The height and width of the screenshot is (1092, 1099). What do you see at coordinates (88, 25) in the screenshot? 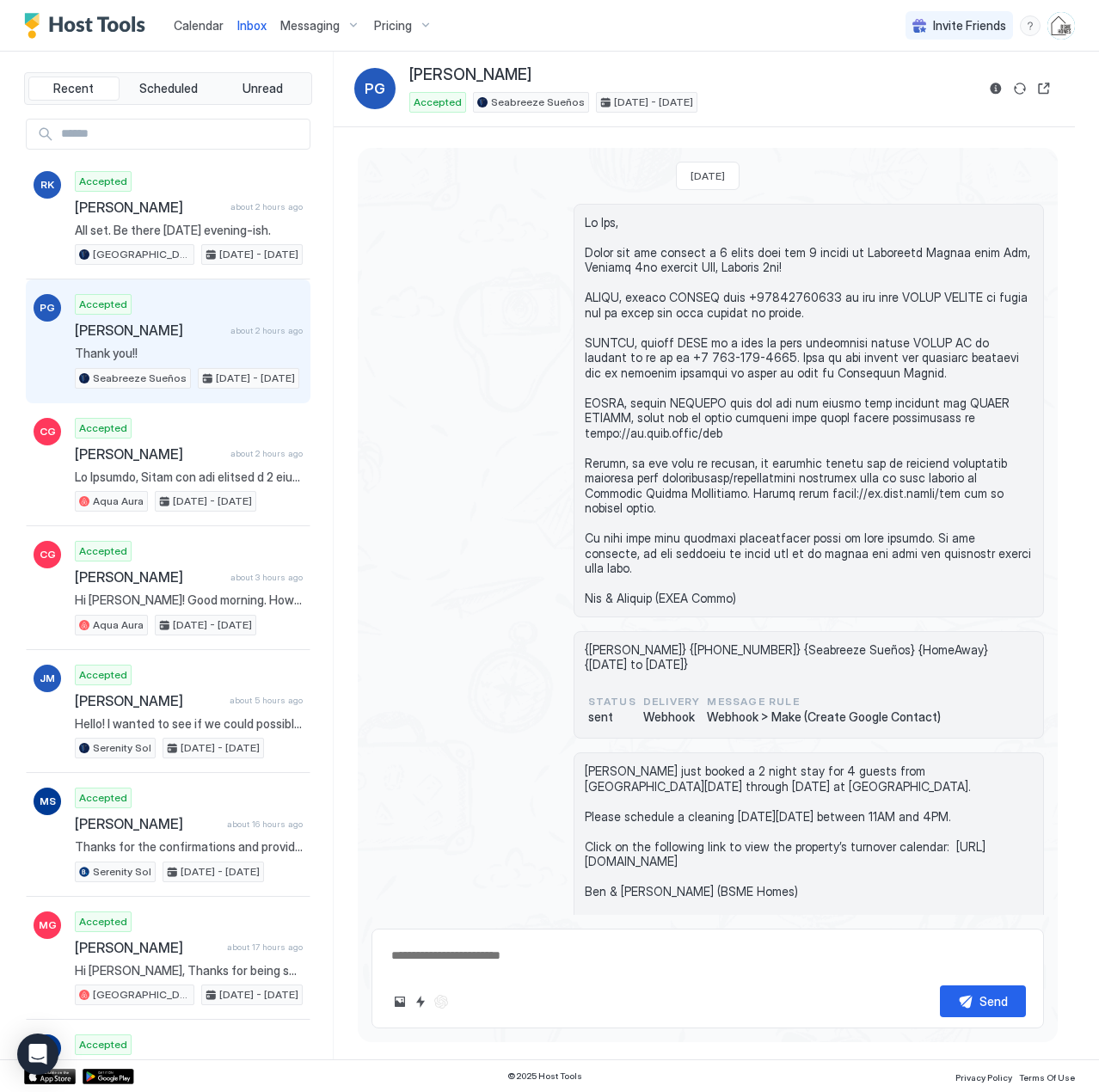
I see `a: Host Tools Logo` at bounding box center [88, 25].